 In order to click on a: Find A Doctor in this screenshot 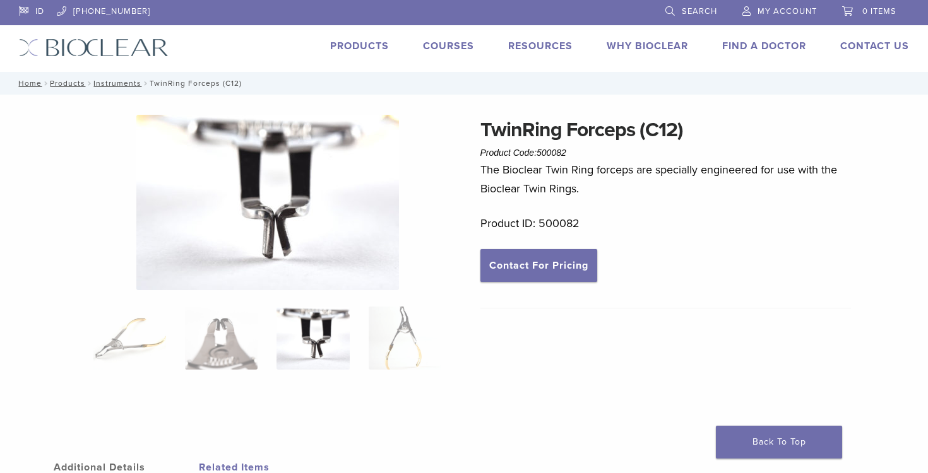, I will do `click(764, 46)`.